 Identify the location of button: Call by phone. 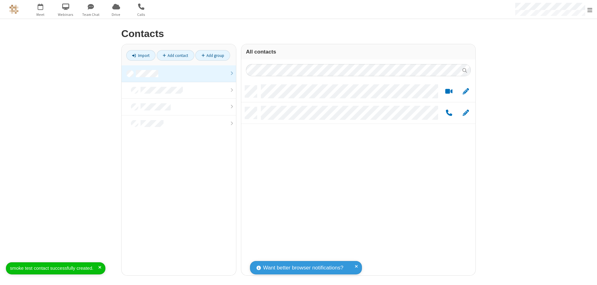
(449, 113).